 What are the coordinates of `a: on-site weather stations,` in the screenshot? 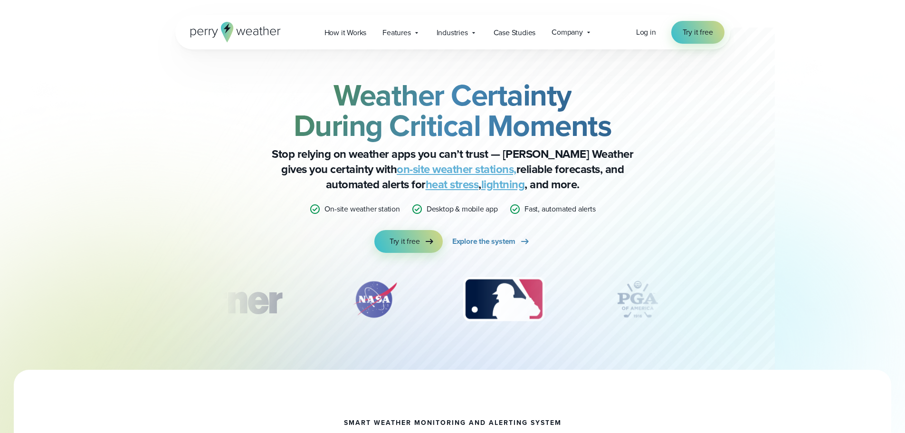 It's located at (457, 169).